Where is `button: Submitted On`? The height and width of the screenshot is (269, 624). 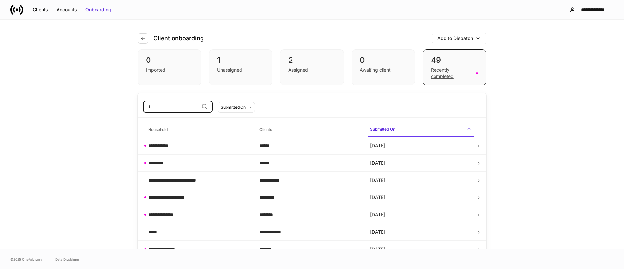 button: Submitted On is located at coordinates (236, 107).